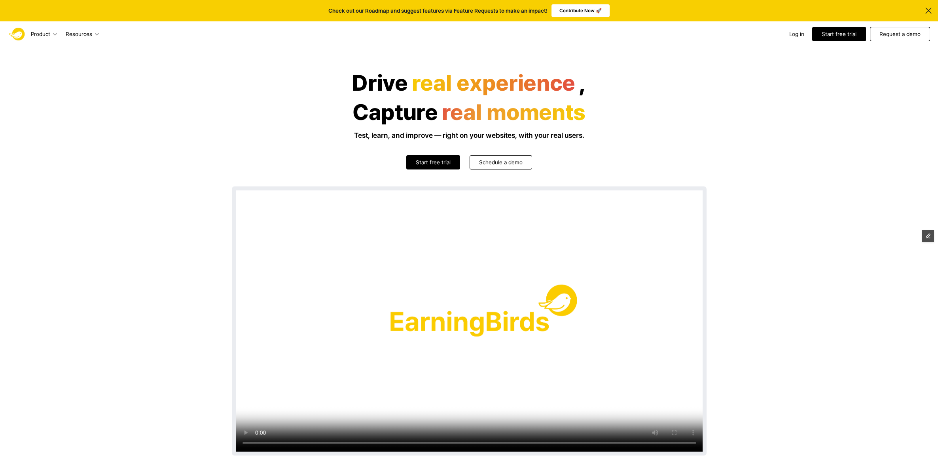 This screenshot has width=938, height=472. What do you see at coordinates (438, 11) in the screenshot?
I see `p: Check out our Roadmap and suggest features via Feature Requests to make an impact!` at bounding box center [438, 11].